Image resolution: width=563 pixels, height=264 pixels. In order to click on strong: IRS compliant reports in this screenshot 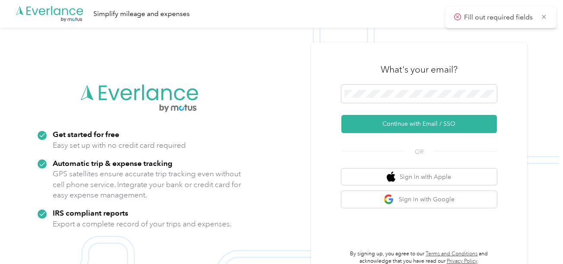, I will do `click(90, 213)`.